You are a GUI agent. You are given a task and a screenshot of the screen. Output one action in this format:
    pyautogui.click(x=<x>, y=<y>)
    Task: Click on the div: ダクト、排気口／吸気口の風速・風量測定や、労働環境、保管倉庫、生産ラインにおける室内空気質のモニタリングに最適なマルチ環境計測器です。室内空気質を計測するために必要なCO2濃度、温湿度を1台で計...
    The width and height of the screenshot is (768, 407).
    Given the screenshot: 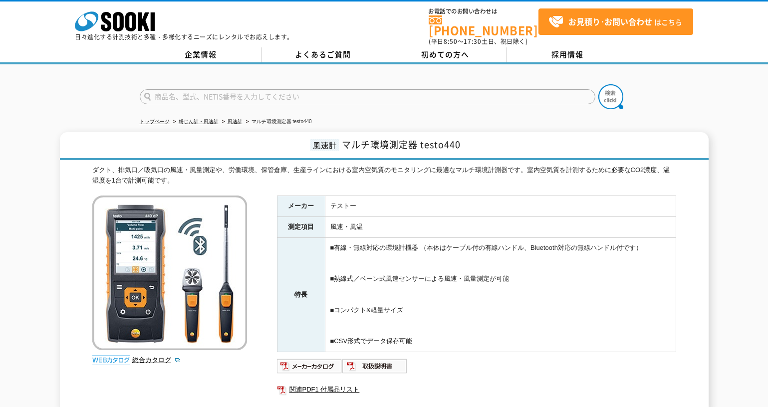 What is the action you would take?
    pyautogui.click(x=384, y=176)
    